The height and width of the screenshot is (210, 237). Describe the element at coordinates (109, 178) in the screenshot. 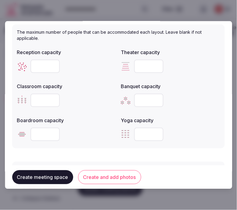

I see `button: Create and add photos` at that location.